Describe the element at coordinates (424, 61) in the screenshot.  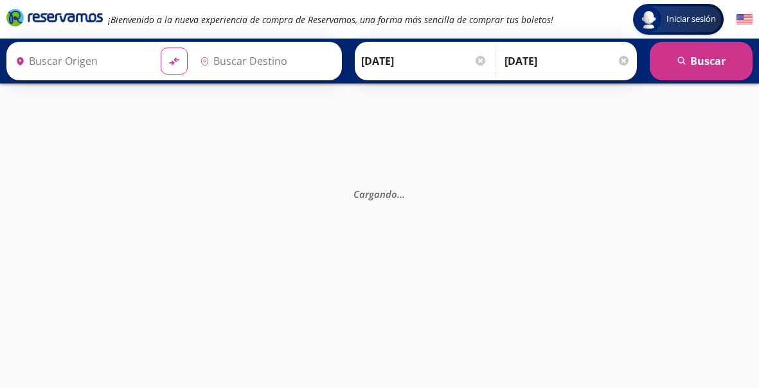
I see `input: Elegir Fecha` at that location.